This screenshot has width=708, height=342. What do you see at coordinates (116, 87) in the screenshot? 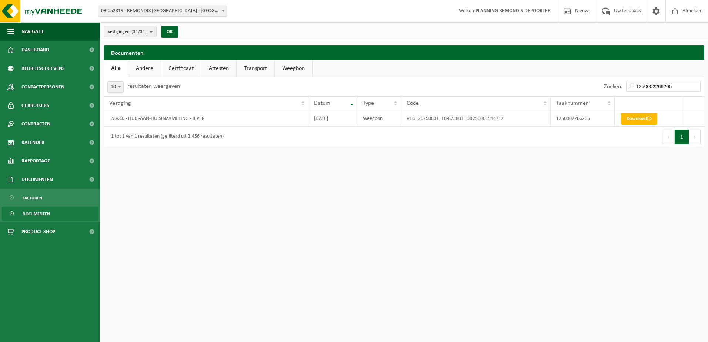
I see `span: 10` at bounding box center [116, 87].